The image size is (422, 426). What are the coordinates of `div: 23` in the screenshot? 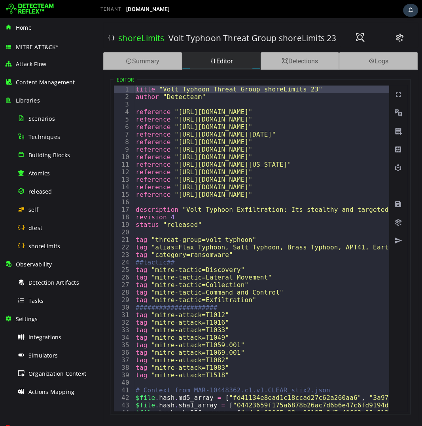 It's located at (25, 236).